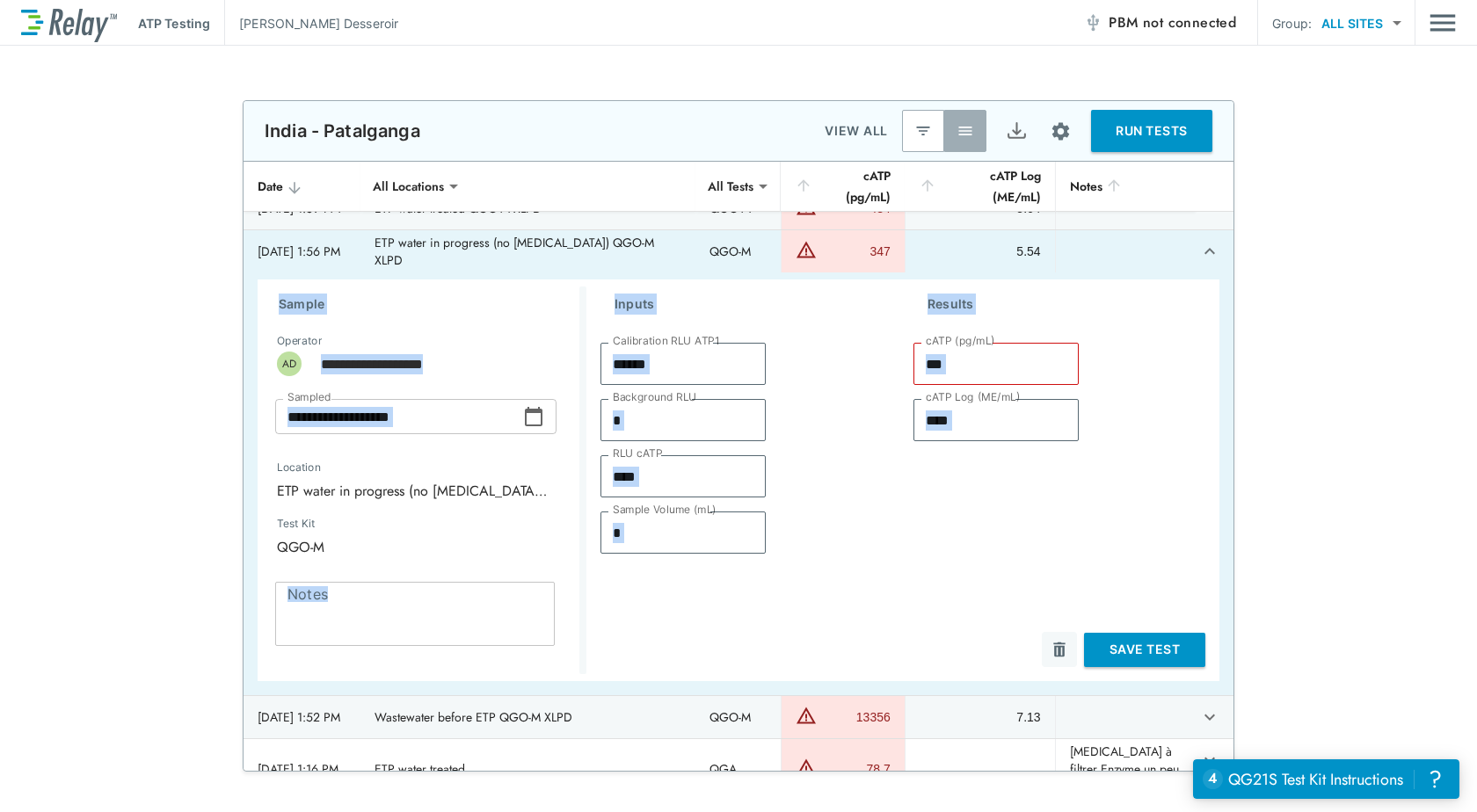 This screenshot has height=812, width=1477. What do you see at coordinates (1172, 23) in the screenshot?
I see `span: PBM` at bounding box center [1172, 23].